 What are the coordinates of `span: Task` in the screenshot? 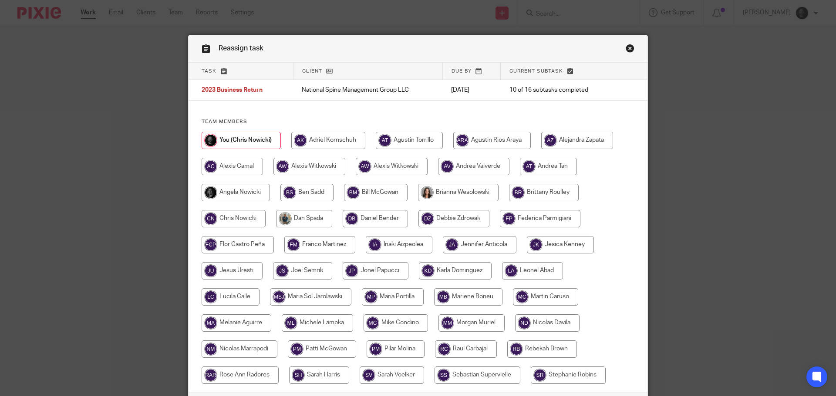 It's located at (209, 71).